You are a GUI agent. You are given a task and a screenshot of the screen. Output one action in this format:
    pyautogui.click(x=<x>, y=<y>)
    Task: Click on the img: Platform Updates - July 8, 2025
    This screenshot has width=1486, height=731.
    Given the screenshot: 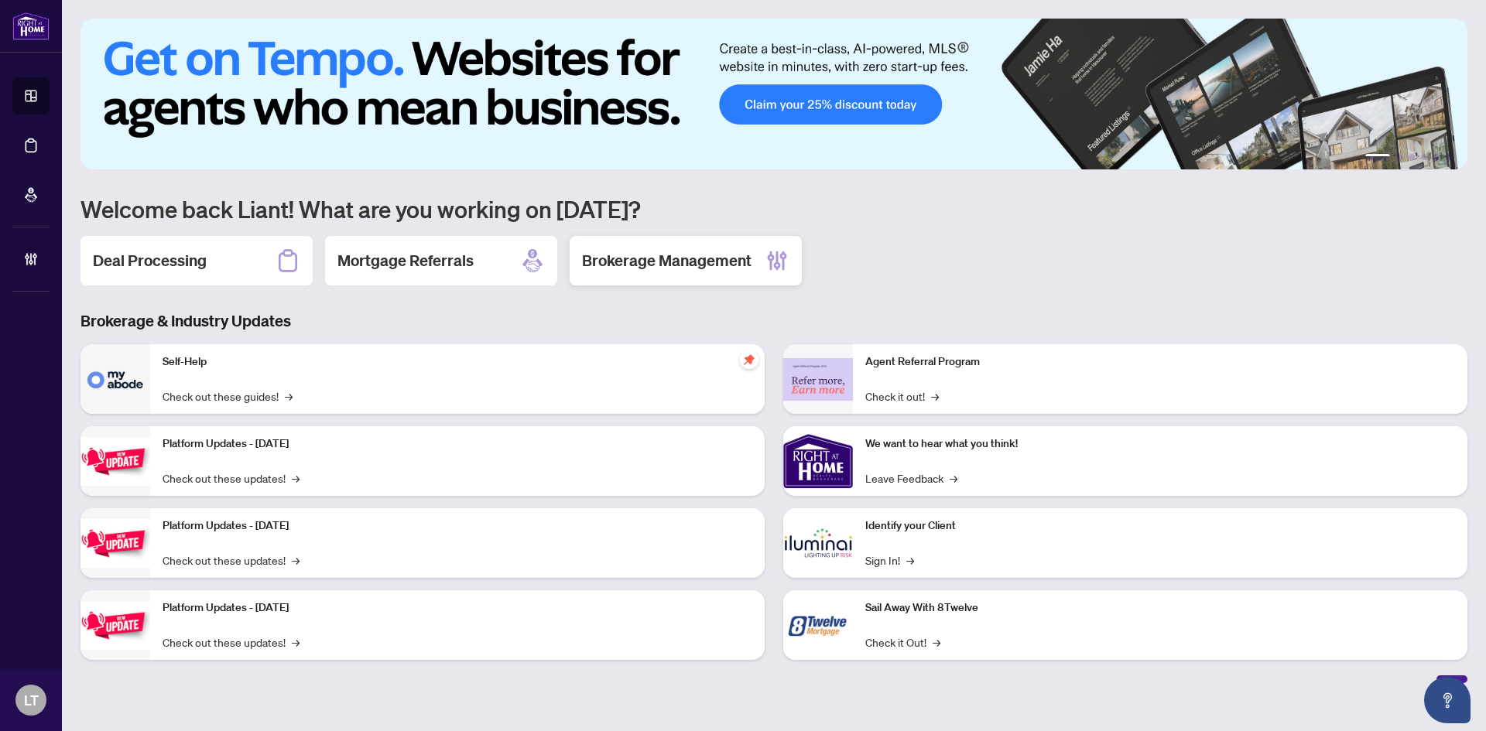 What is the action you would take?
    pyautogui.click(x=115, y=543)
    